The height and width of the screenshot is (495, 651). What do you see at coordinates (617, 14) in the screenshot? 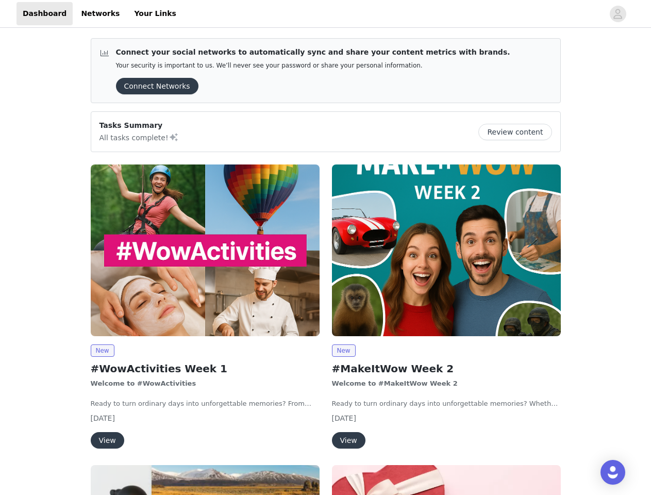
I see `div: avatar` at bounding box center [617, 14].